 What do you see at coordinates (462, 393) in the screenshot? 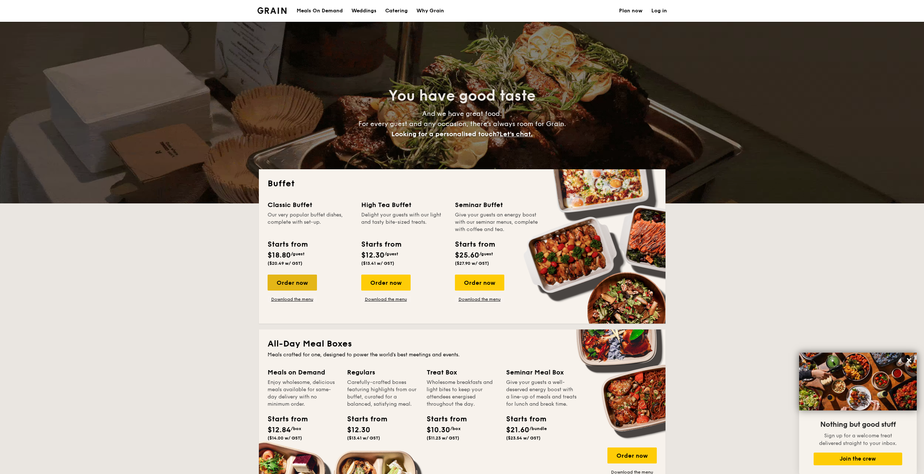
I see `div: Wholesome breakfasts and light bites to keep your attendees energised throughout the day.` at bounding box center [462, 393].